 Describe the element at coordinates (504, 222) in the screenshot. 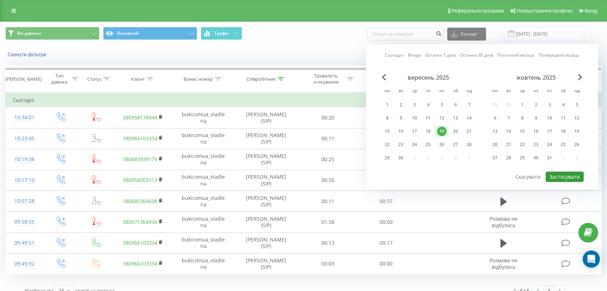

I see `span: Розмова не відбулась` at that location.